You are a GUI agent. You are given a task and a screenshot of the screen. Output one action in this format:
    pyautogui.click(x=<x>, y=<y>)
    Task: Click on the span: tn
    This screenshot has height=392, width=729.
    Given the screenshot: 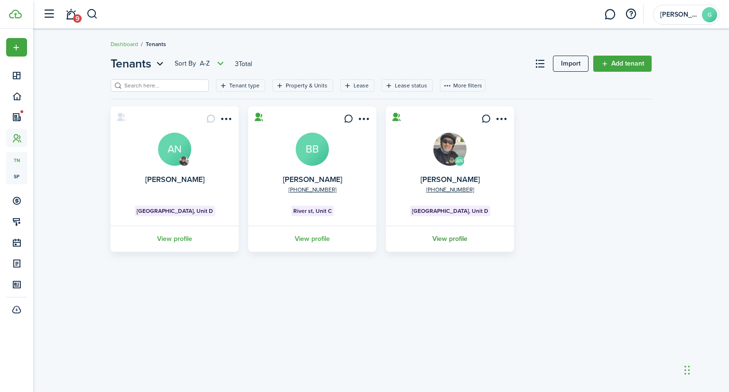 What is the action you would take?
    pyautogui.click(x=17, y=160)
    